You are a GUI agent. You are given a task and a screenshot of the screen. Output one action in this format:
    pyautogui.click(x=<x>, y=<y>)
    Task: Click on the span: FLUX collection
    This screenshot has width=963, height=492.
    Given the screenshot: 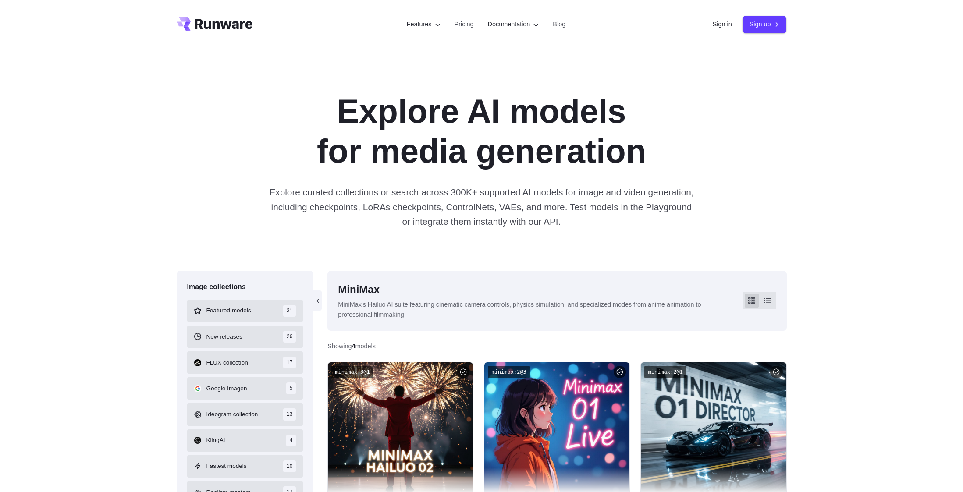 What is the action you would take?
    pyautogui.click(x=227, y=363)
    